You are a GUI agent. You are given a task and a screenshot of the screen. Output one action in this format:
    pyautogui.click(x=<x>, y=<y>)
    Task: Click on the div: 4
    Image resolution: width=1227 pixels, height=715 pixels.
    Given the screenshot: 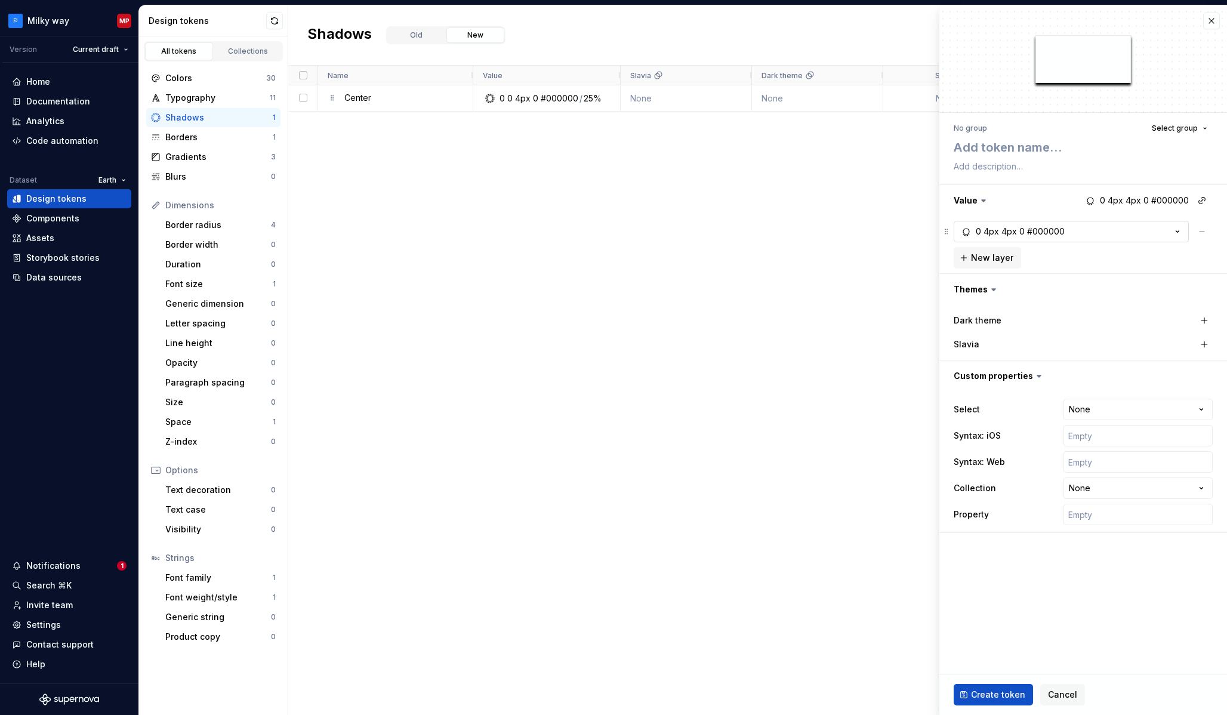 What is the action you would take?
    pyautogui.click(x=273, y=225)
    